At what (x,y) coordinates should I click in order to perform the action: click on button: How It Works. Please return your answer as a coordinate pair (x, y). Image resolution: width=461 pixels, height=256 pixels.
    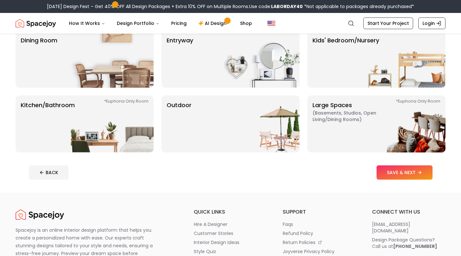
    Looking at the image, I should click on (87, 23).